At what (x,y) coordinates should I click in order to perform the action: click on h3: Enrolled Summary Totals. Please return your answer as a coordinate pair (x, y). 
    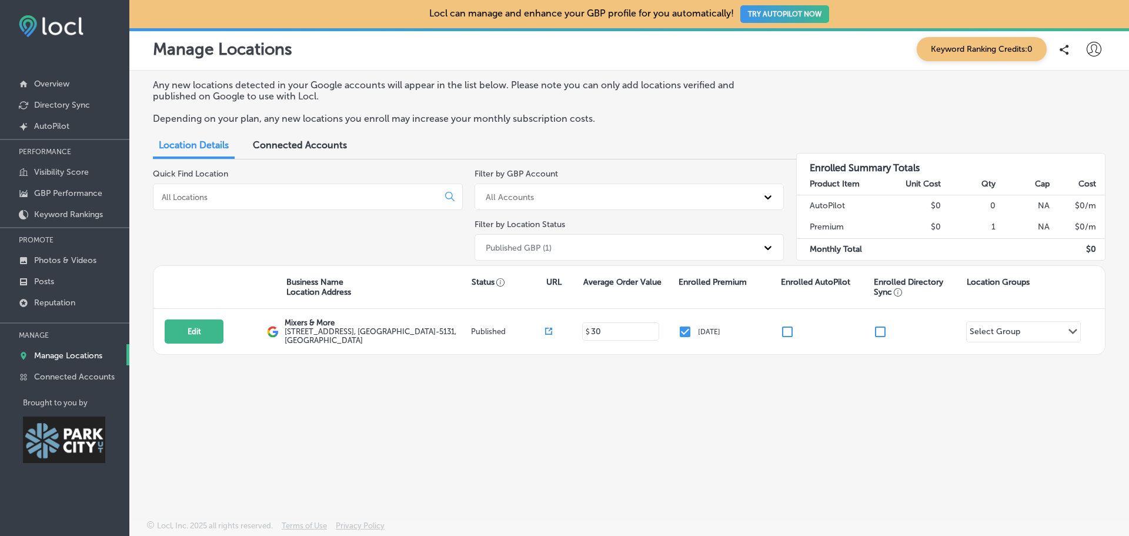
    Looking at the image, I should click on (951, 164).